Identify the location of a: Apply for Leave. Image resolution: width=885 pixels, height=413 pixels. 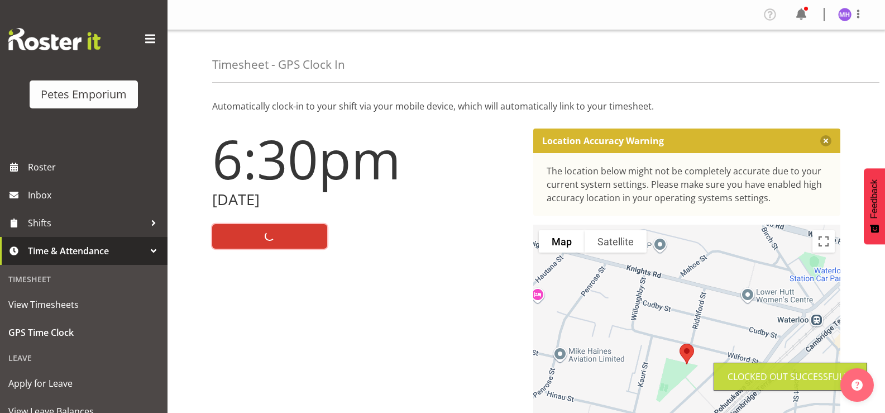
(84, 383).